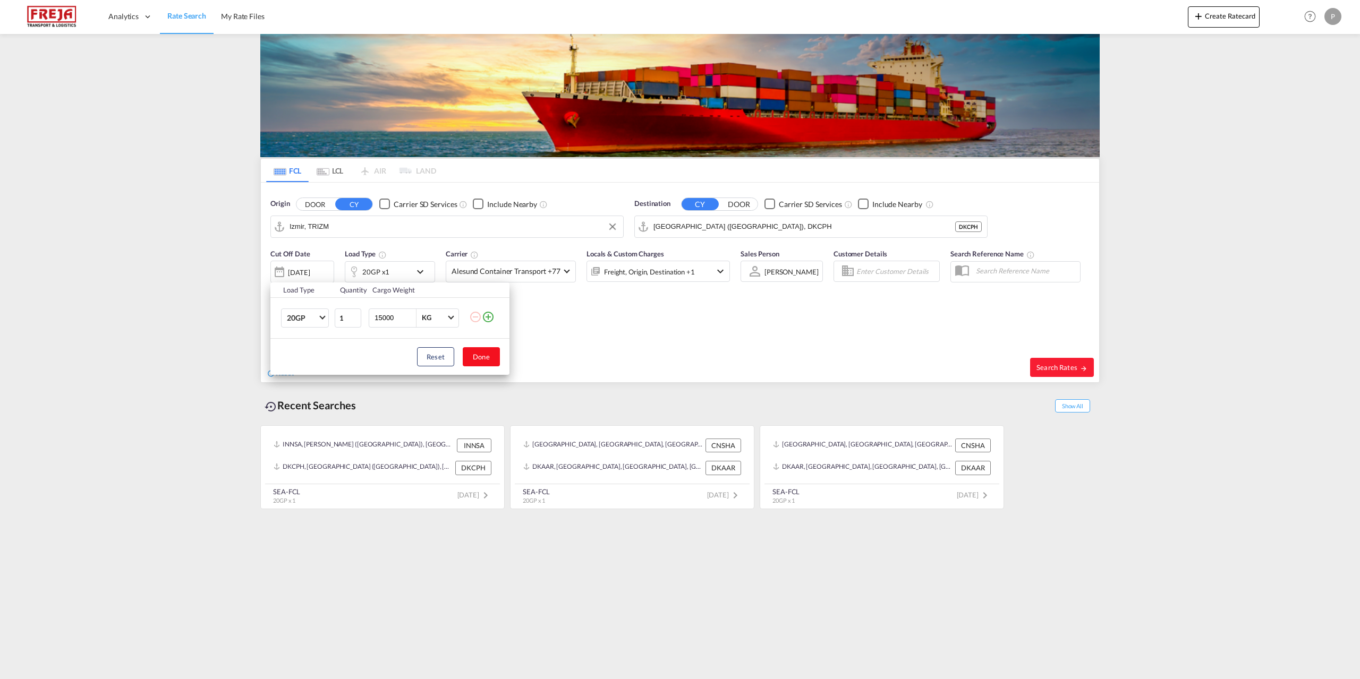 This screenshot has height=679, width=1360. What do you see at coordinates (488, 317) in the screenshot?
I see `md-icon: icon-plus-circle-outline` at bounding box center [488, 317].